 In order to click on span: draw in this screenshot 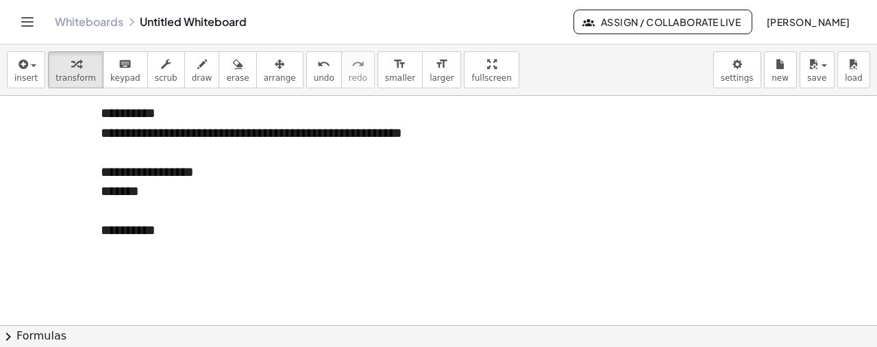, I will do `click(202, 78)`.